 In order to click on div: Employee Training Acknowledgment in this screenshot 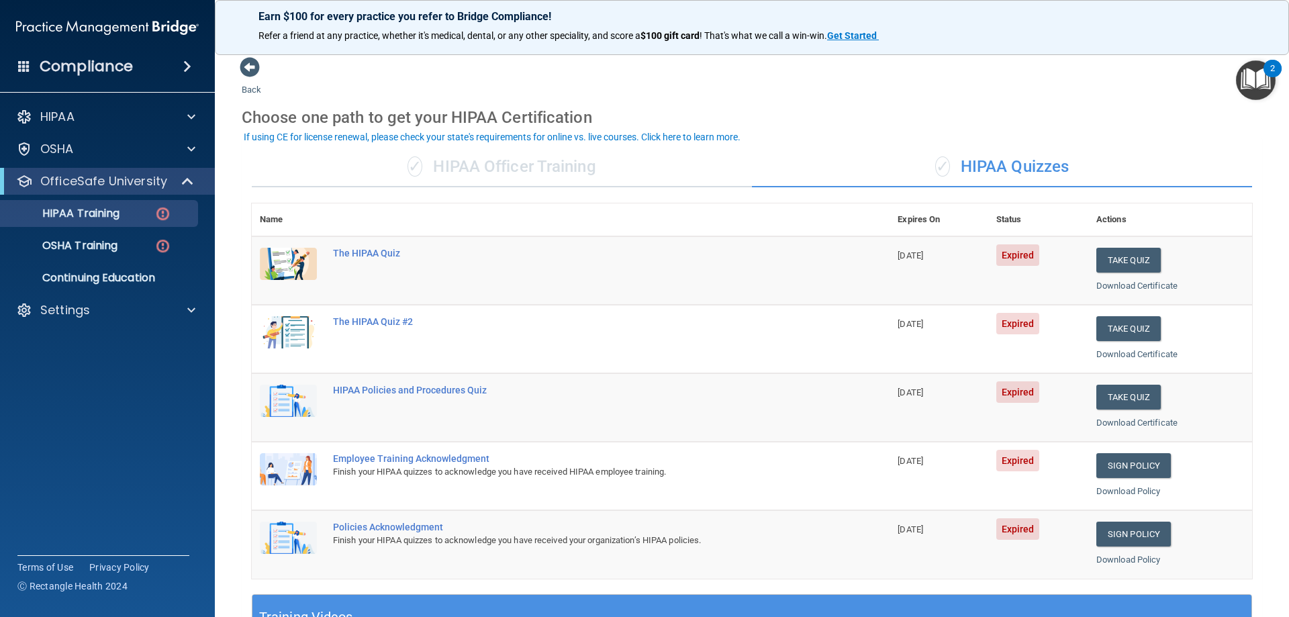, I will do `click(577, 459)`.